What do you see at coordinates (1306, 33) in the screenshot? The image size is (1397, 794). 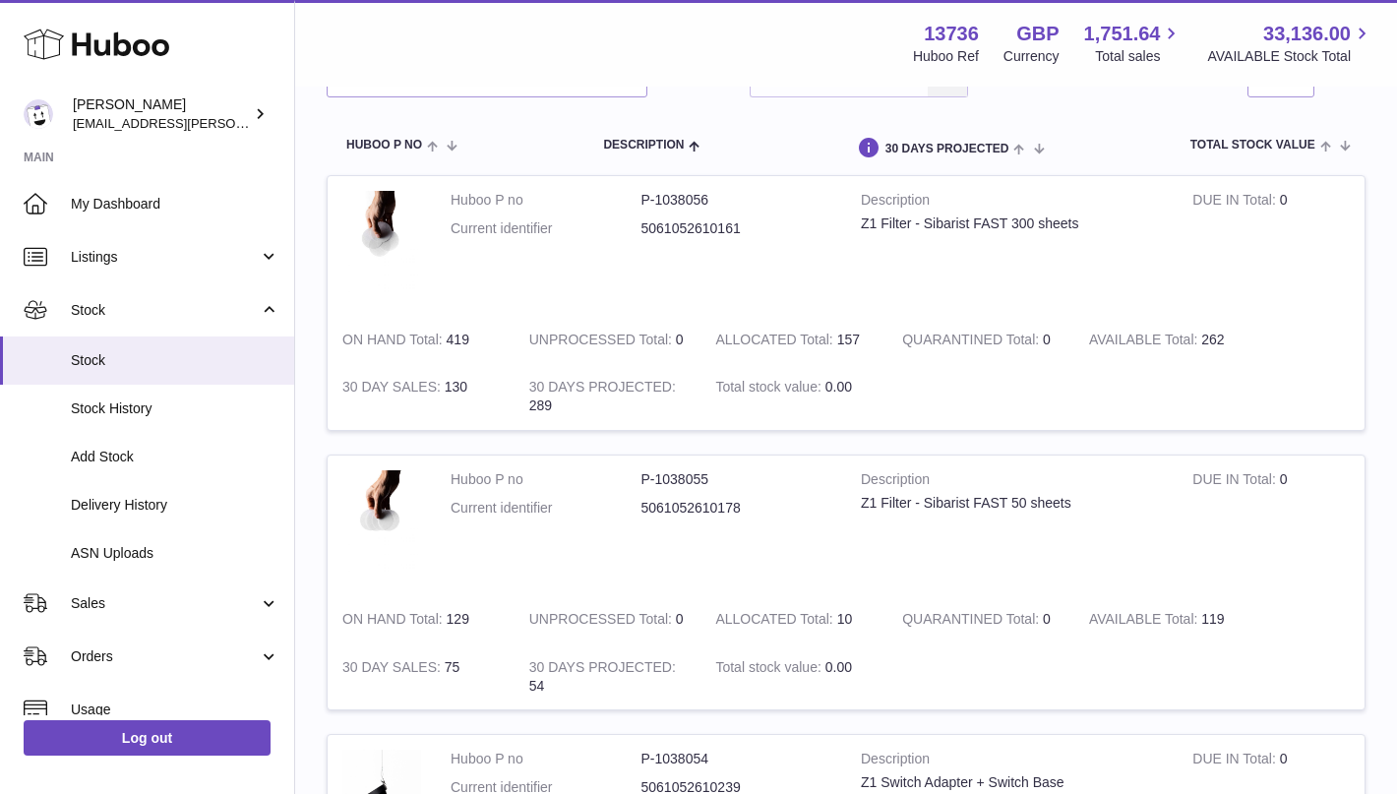 I see `span: 33,136.00` at bounding box center [1306, 33].